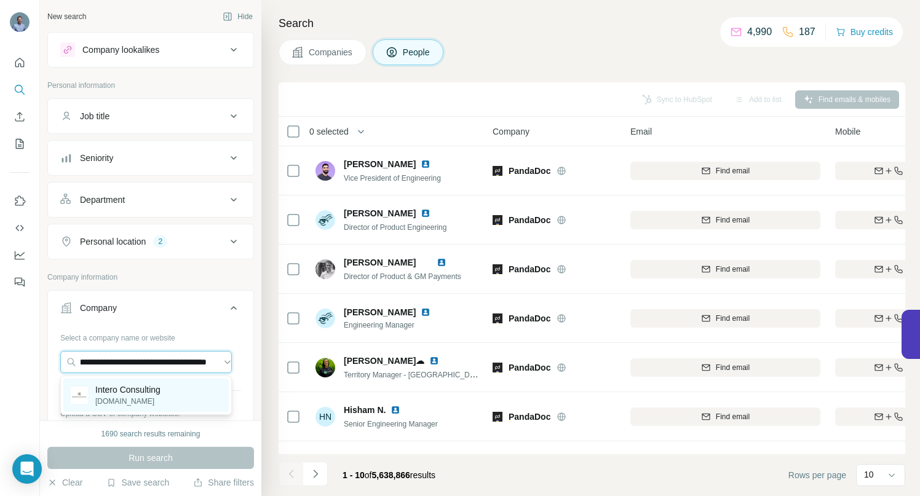 The height and width of the screenshot is (496, 920). Describe the element at coordinates (392, 178) in the screenshot. I see `span: Vice President of Engineering` at that location.